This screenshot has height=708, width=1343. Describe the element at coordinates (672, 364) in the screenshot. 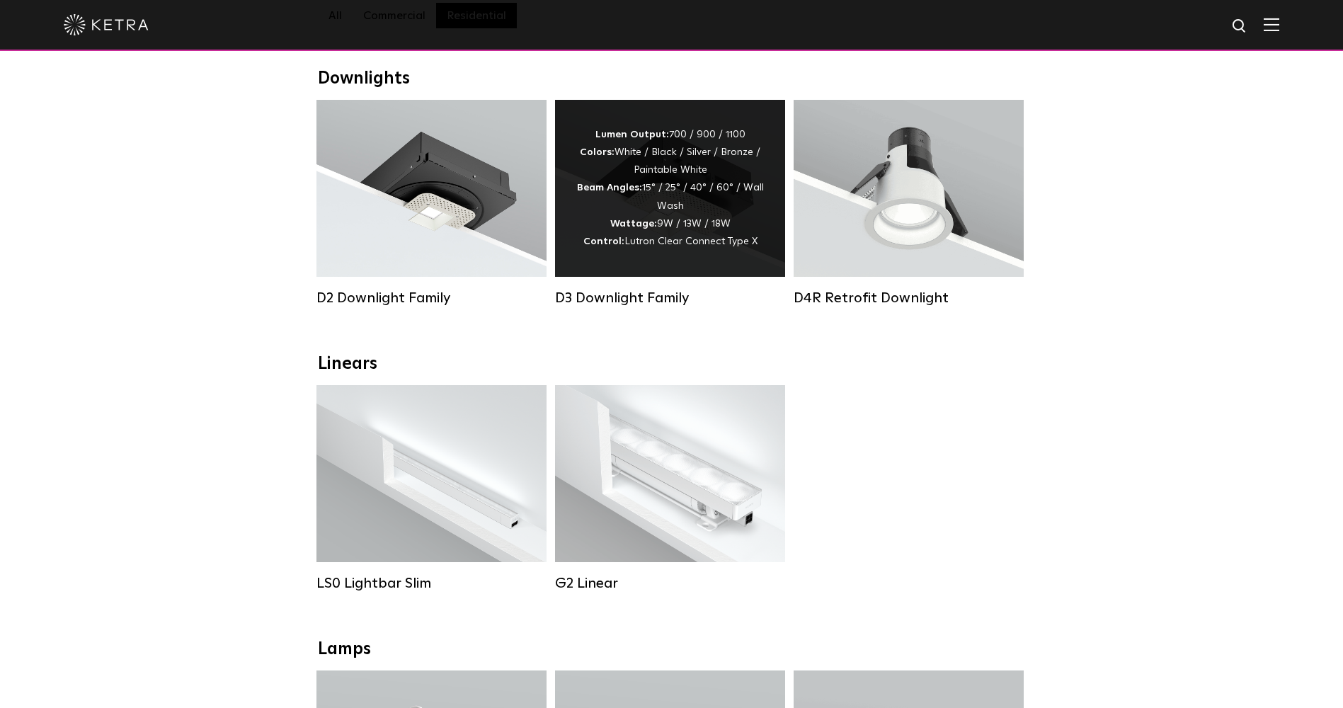

I see `div: Linears` at that location.